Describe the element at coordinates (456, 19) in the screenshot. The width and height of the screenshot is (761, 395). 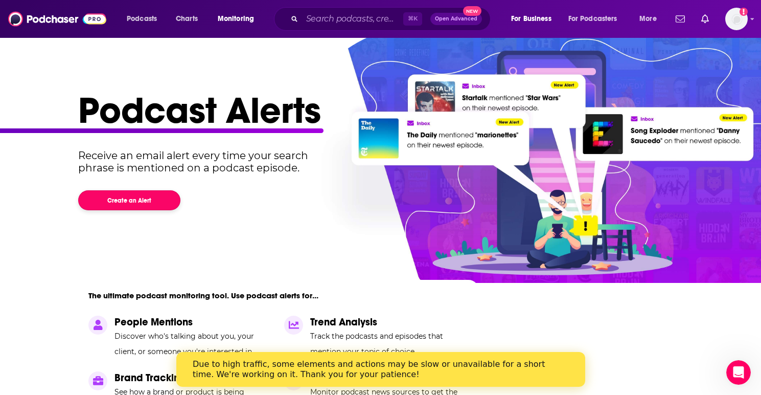
I see `span: Open Advanced` at that location.